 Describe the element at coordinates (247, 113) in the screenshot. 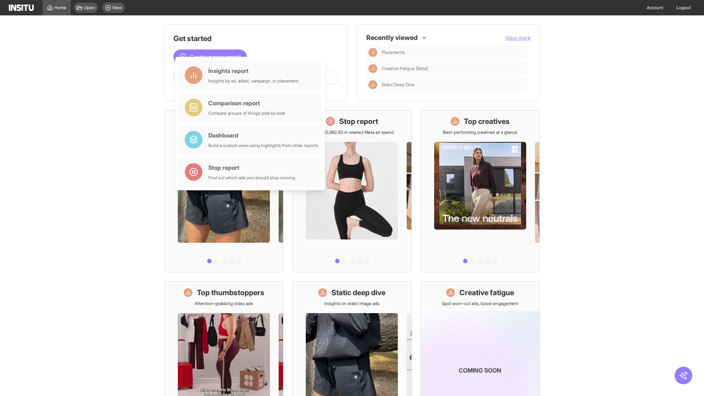

I see `div: Compare groups of things side by side` at that location.